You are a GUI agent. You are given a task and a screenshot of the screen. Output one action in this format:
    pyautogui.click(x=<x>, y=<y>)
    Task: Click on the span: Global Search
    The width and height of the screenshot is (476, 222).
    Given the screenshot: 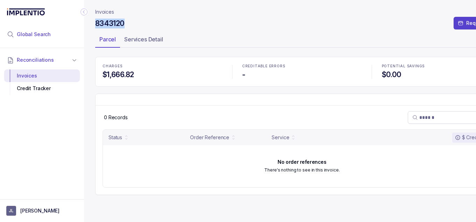 What is the action you would take?
    pyautogui.click(x=34, y=34)
    